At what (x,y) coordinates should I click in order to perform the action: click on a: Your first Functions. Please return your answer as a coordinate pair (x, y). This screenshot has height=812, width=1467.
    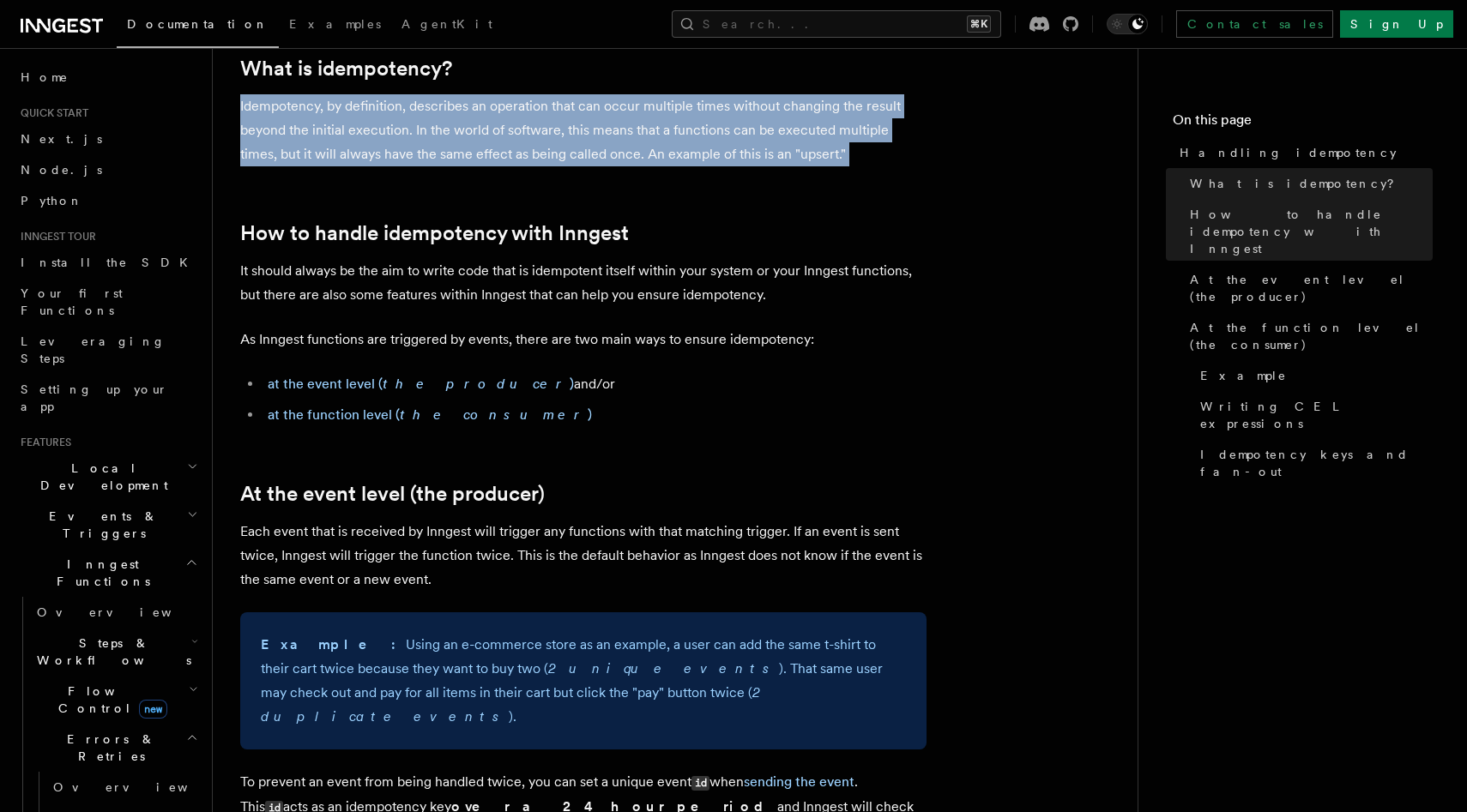
    Looking at the image, I should click on (107, 302).